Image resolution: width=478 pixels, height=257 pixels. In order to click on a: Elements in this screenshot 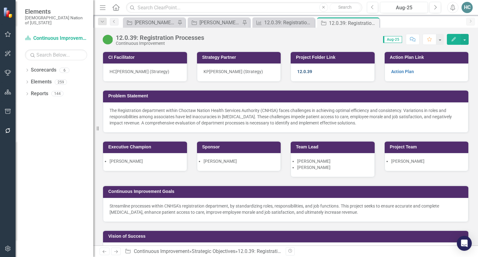, I will do `click(41, 82)`.